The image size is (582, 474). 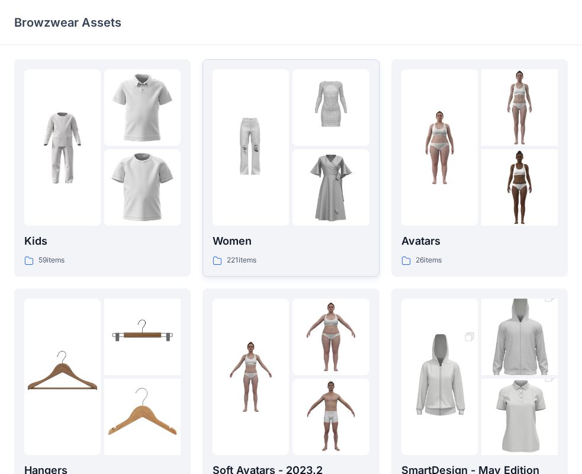 I want to click on a: folder 1folder 2folder 3Kids59items, so click(x=102, y=168).